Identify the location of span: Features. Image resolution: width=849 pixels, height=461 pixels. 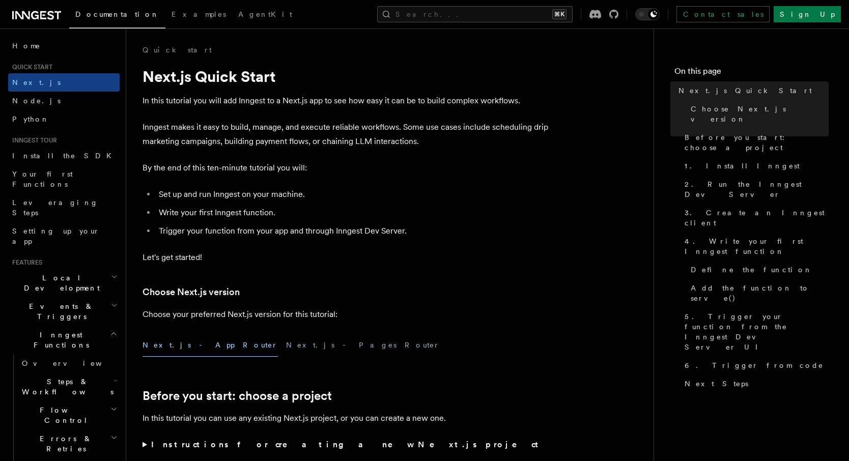
(25, 263).